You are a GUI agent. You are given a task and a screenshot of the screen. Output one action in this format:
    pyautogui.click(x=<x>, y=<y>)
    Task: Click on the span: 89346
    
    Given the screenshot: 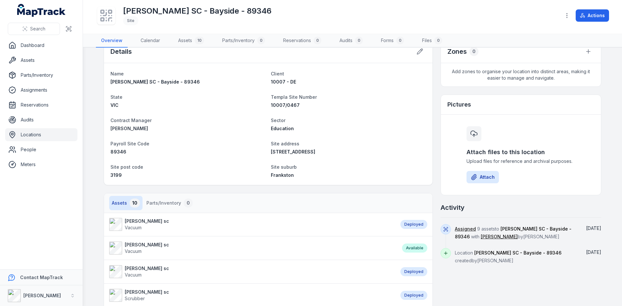 What is the action you would take?
    pyautogui.click(x=118, y=152)
    